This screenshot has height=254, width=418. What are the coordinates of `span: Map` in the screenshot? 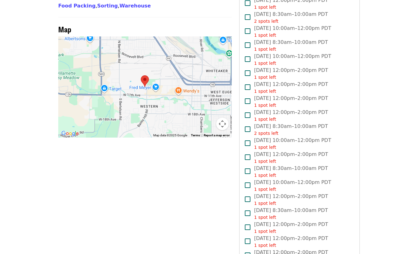 It's located at (65, 29).